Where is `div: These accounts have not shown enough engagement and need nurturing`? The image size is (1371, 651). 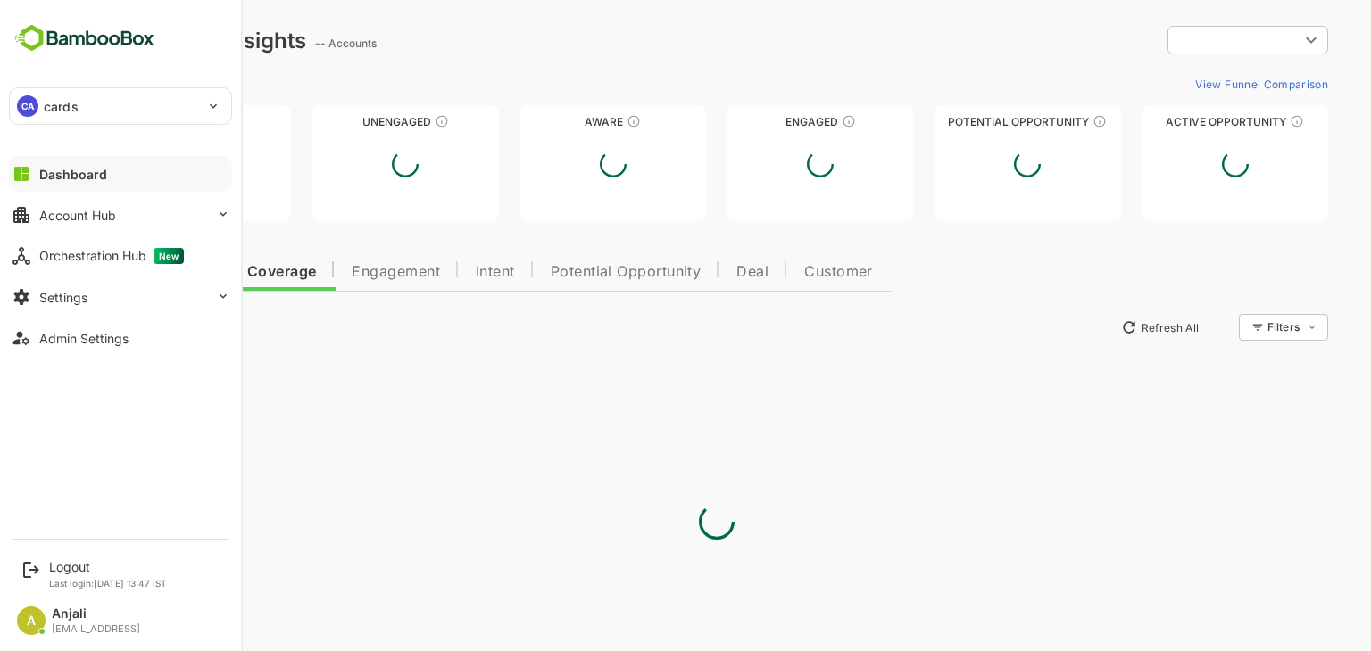 div: These accounts have not shown enough engagement and need nurturing is located at coordinates (379, 121).